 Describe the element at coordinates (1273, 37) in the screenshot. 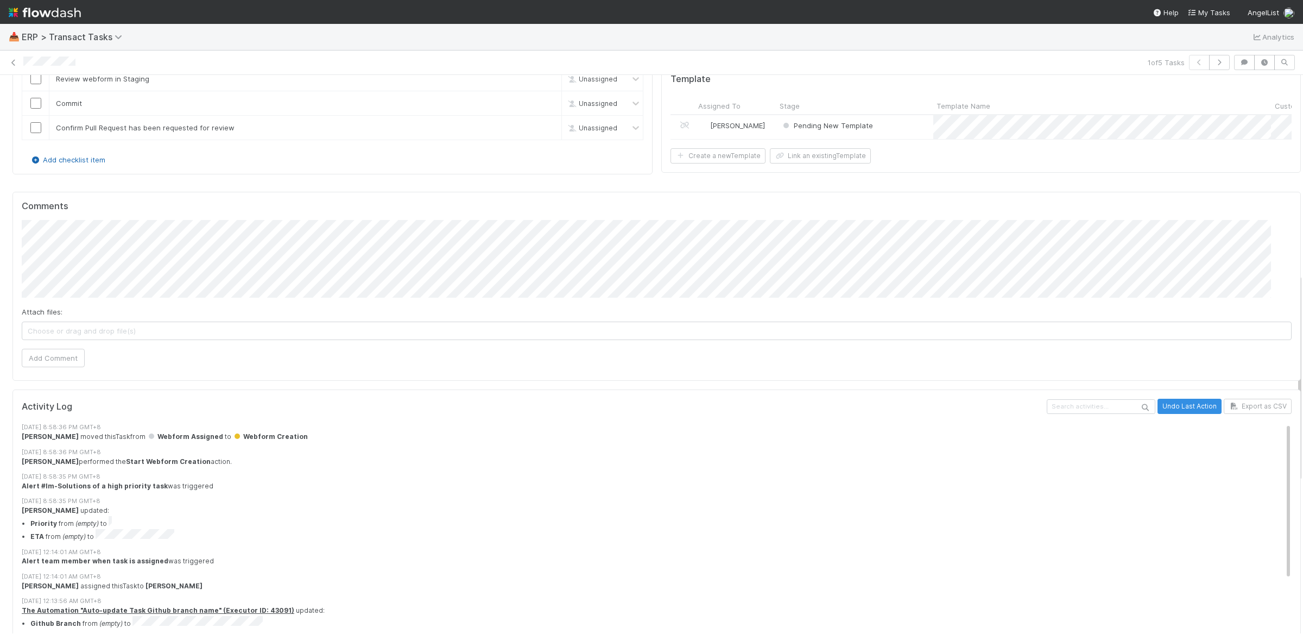

I see `a: Analytics` at that location.